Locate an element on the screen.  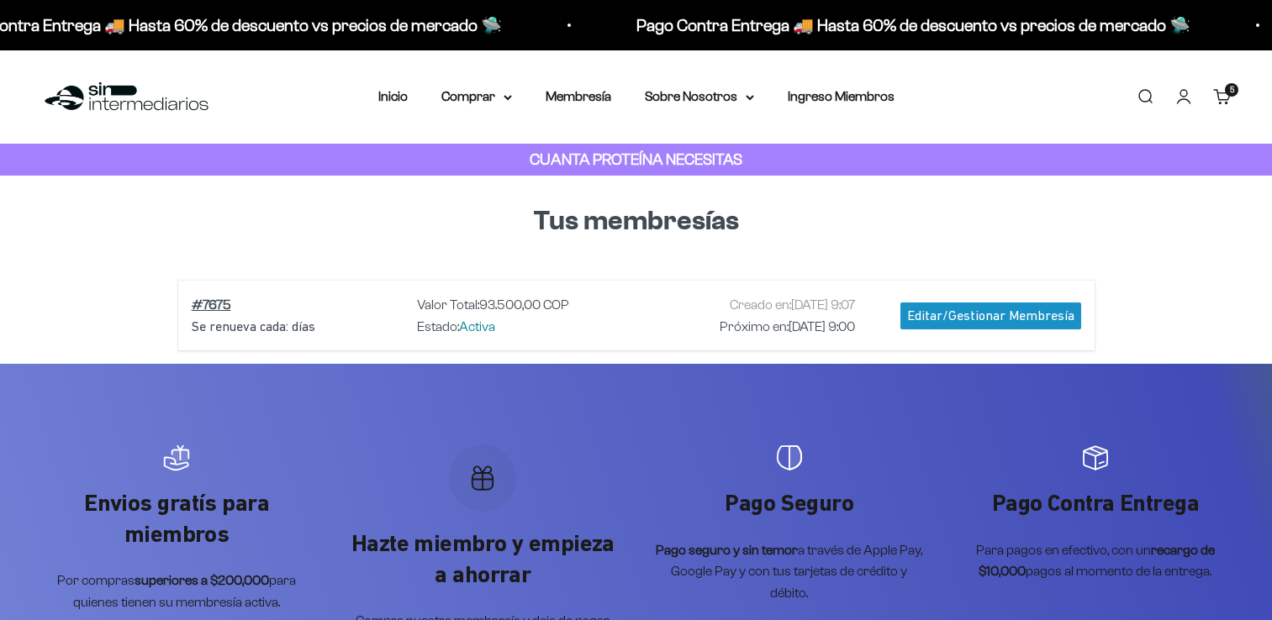
p: Pago Contra Entrega 🚚 Hasta 60% de descuento vs precios de mercado 🛸 is located at coordinates (913, 25).